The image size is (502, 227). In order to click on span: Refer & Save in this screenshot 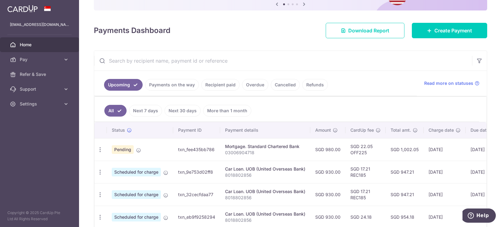, I will do `click(40, 74)`.